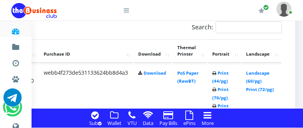 The width and height of the screenshot is (303, 128). What do you see at coordinates (168, 123) in the screenshot?
I see `small: Pay Bills` at bounding box center [168, 123].